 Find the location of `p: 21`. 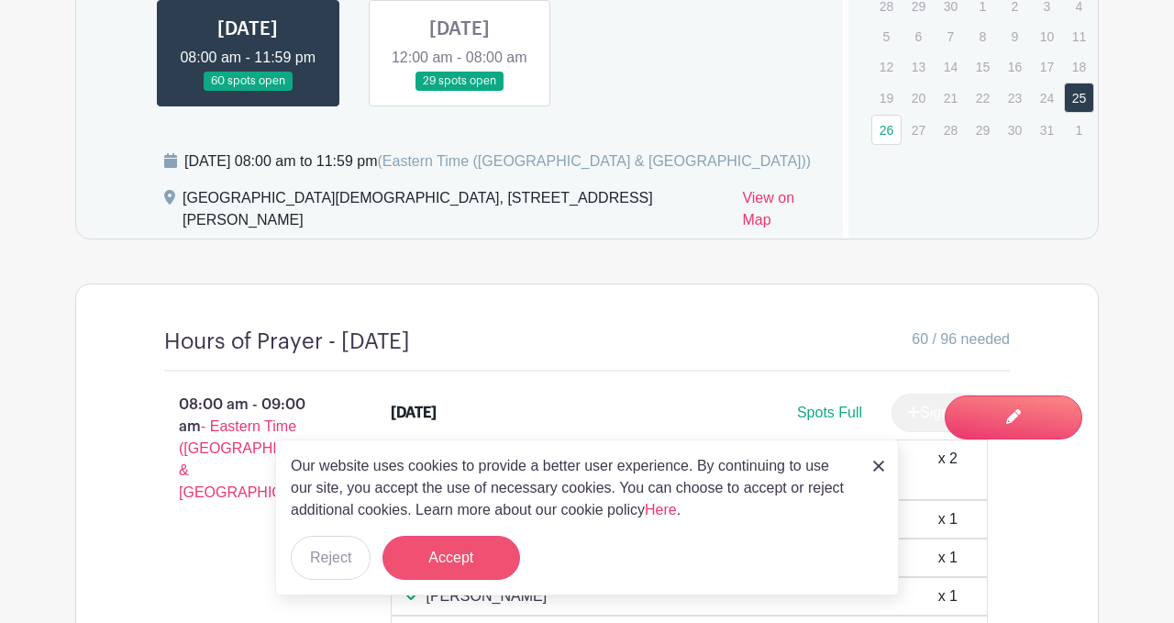

p: 21 is located at coordinates (950, 97).